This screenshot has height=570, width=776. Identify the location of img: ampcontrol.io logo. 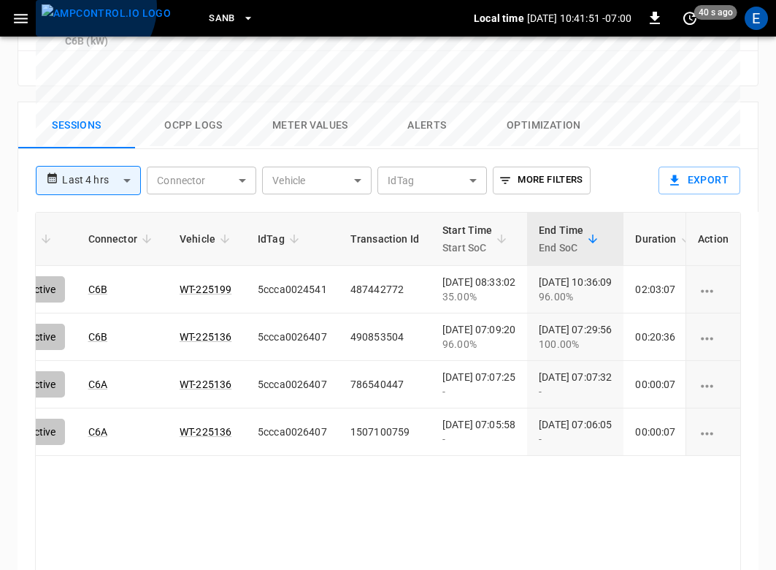
(106, 13).